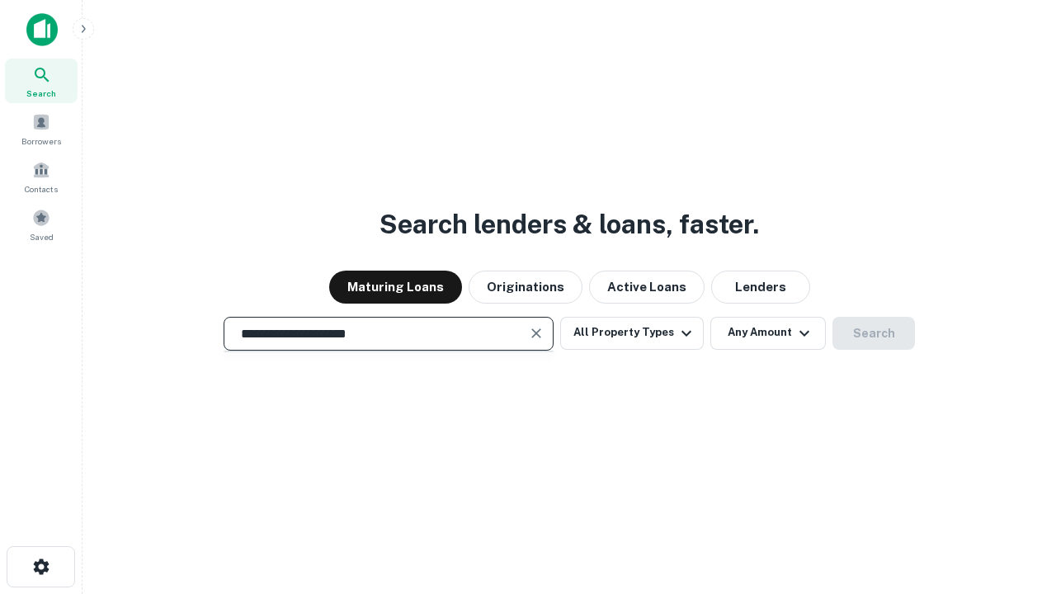 This screenshot has width=1056, height=594. I want to click on div: Saved, so click(41, 224).